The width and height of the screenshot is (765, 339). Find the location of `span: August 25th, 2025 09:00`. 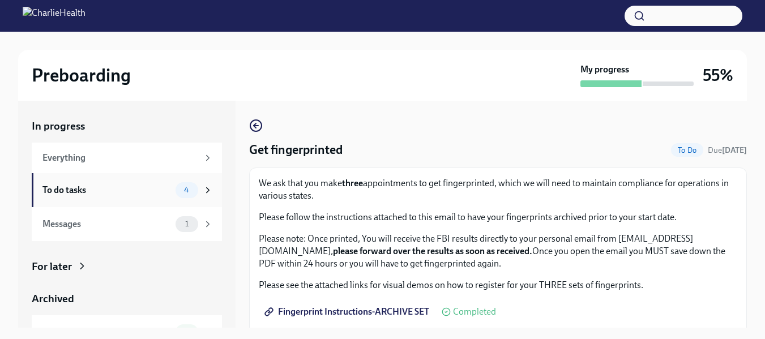

span: August 25th, 2025 09:00 is located at coordinates (727, 150).